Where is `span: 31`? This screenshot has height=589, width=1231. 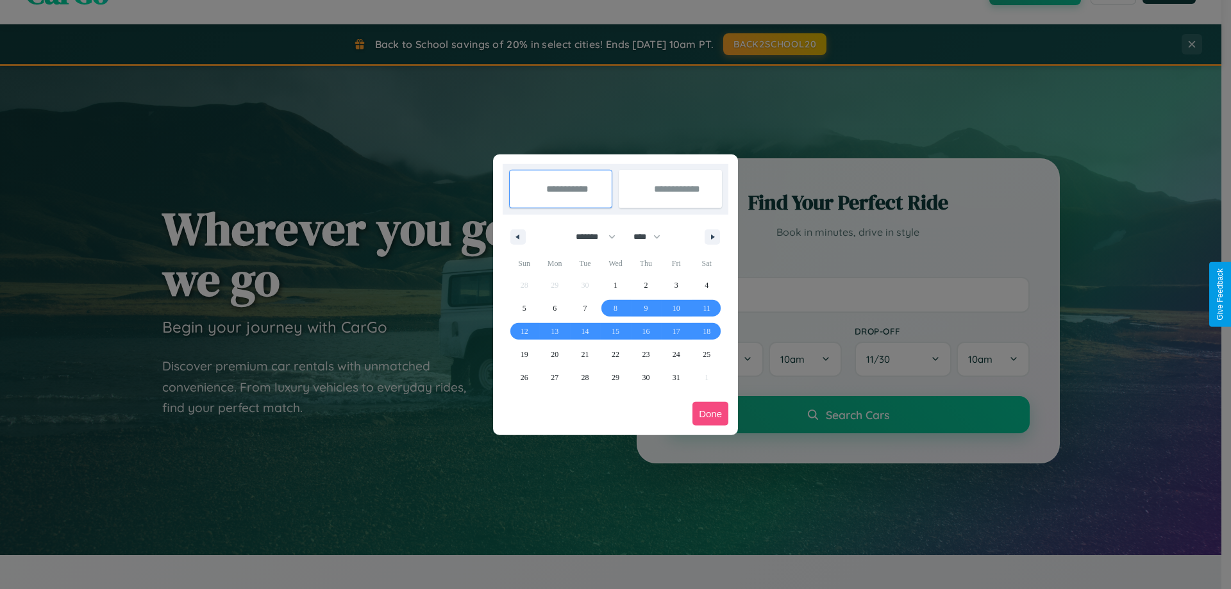
span: 31 is located at coordinates (676, 378).